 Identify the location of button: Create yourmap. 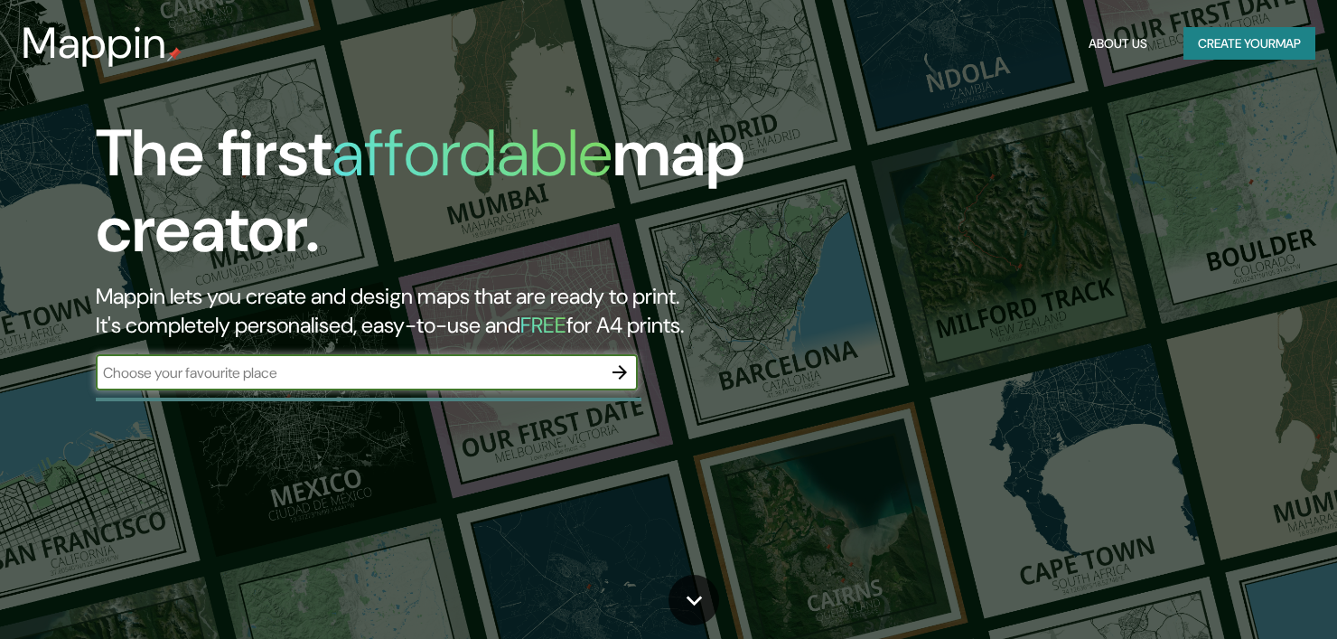
(1250, 43).